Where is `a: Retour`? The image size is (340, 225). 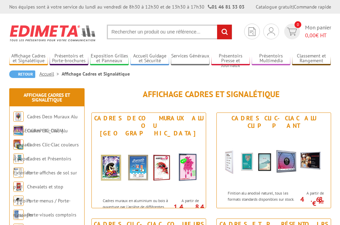 a: Retour is located at coordinates (22, 74).